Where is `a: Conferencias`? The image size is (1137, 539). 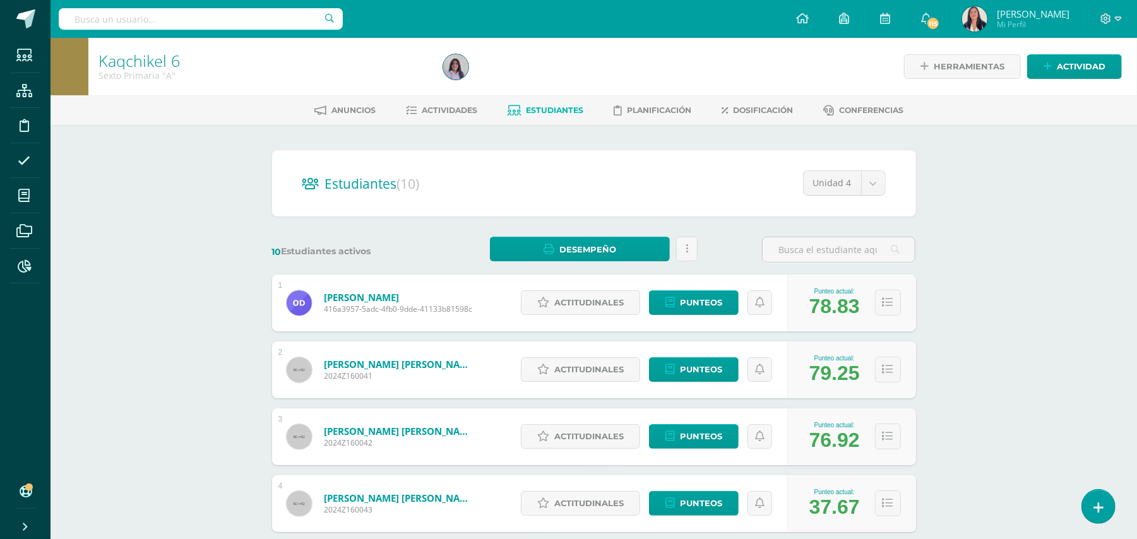 a: Conferencias is located at coordinates (863, 110).